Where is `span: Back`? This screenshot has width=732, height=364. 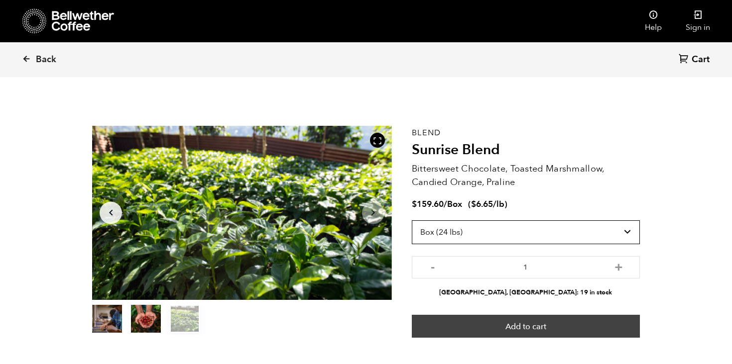
span: Back is located at coordinates (46, 60).